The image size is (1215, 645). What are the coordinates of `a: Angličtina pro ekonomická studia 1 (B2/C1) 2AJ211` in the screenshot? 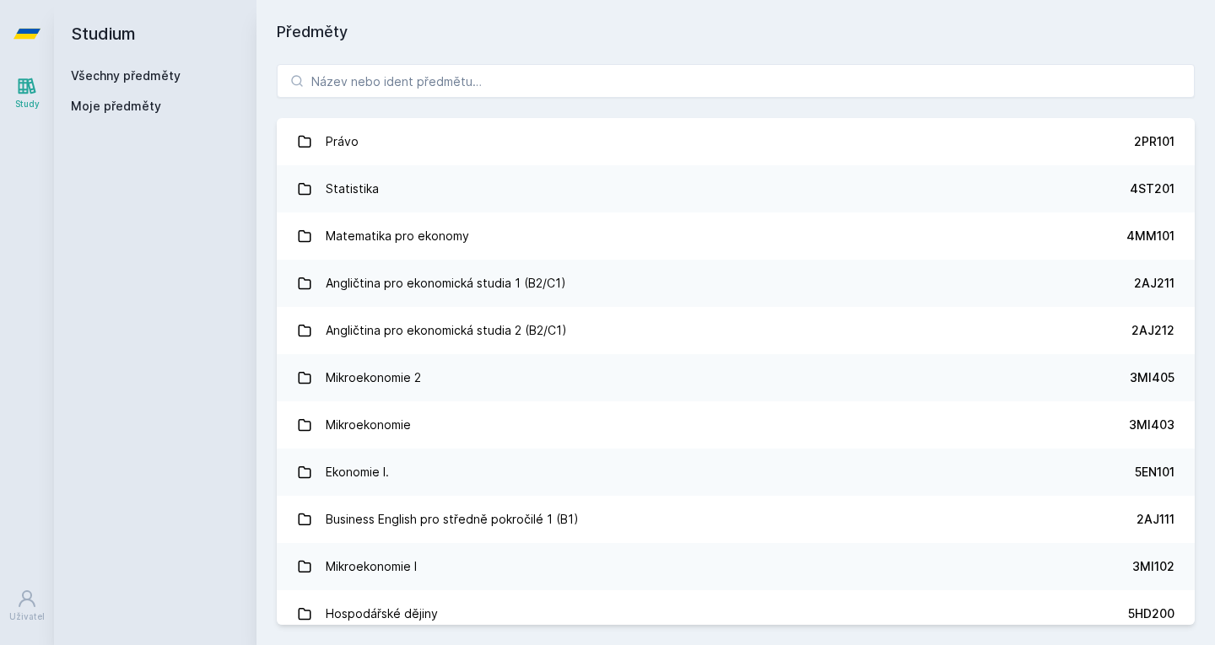 It's located at (736, 283).